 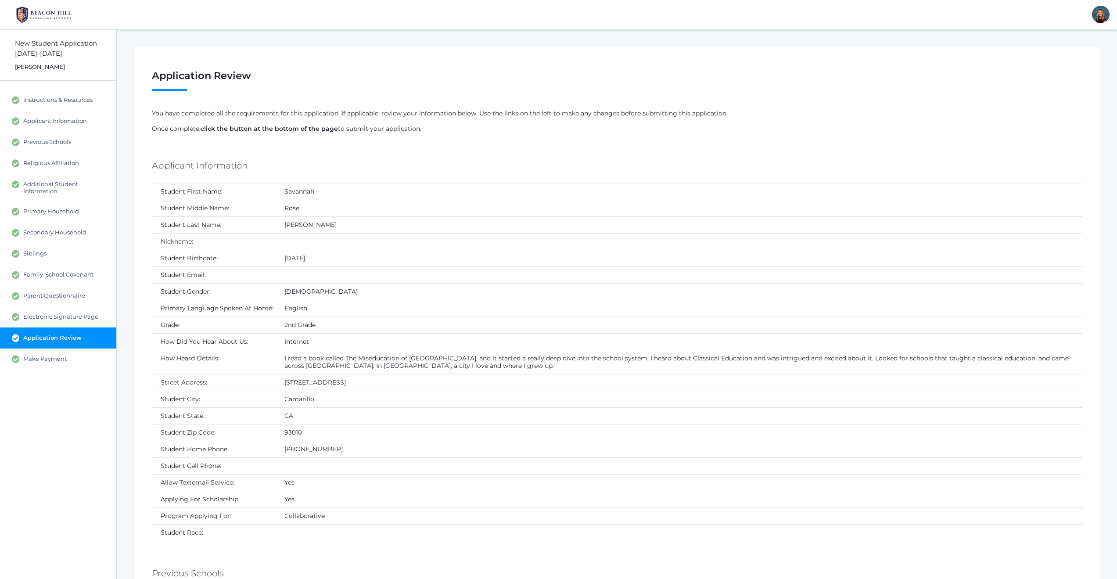 I want to click on td: Applying For Scholarship:, so click(x=214, y=499).